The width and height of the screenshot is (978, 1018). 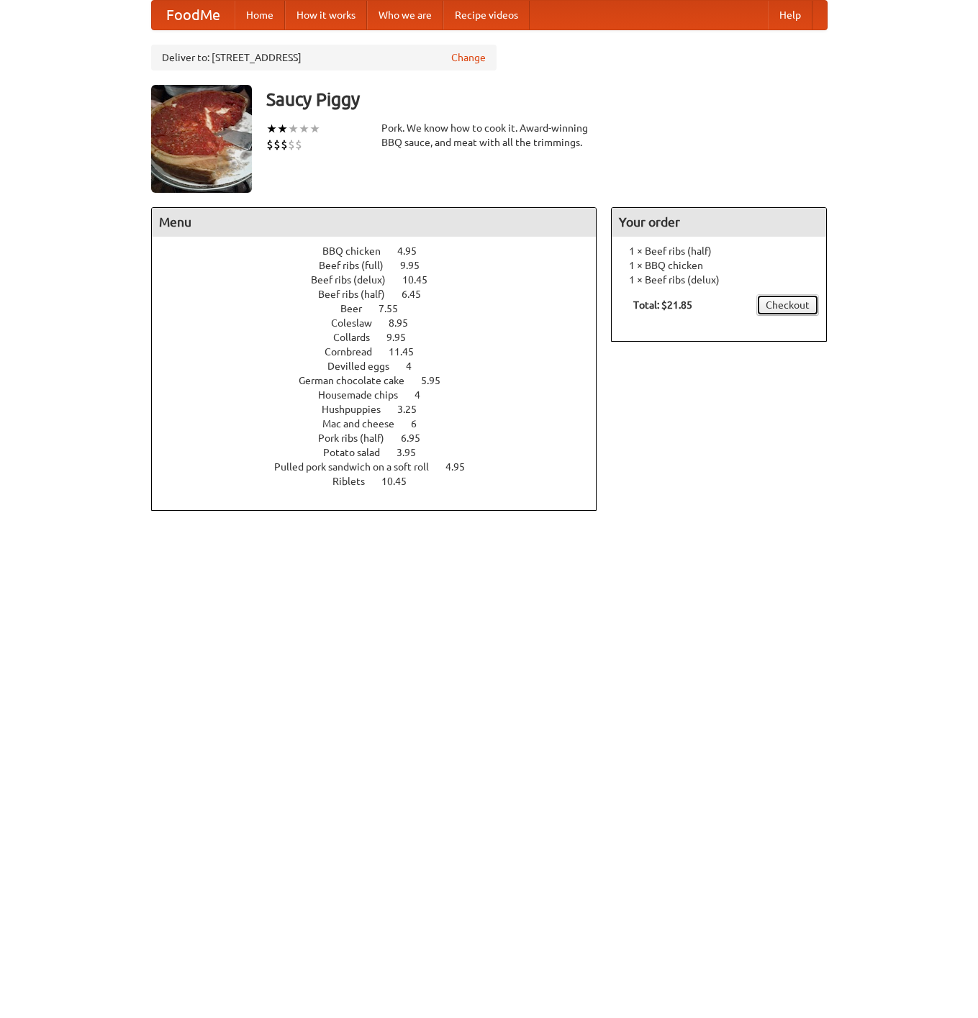 I want to click on span: Beer, so click(x=358, y=309).